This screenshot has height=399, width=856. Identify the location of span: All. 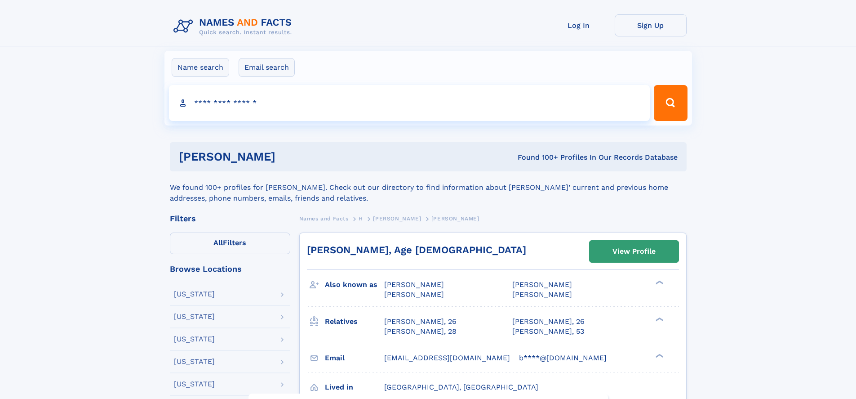
(218, 242).